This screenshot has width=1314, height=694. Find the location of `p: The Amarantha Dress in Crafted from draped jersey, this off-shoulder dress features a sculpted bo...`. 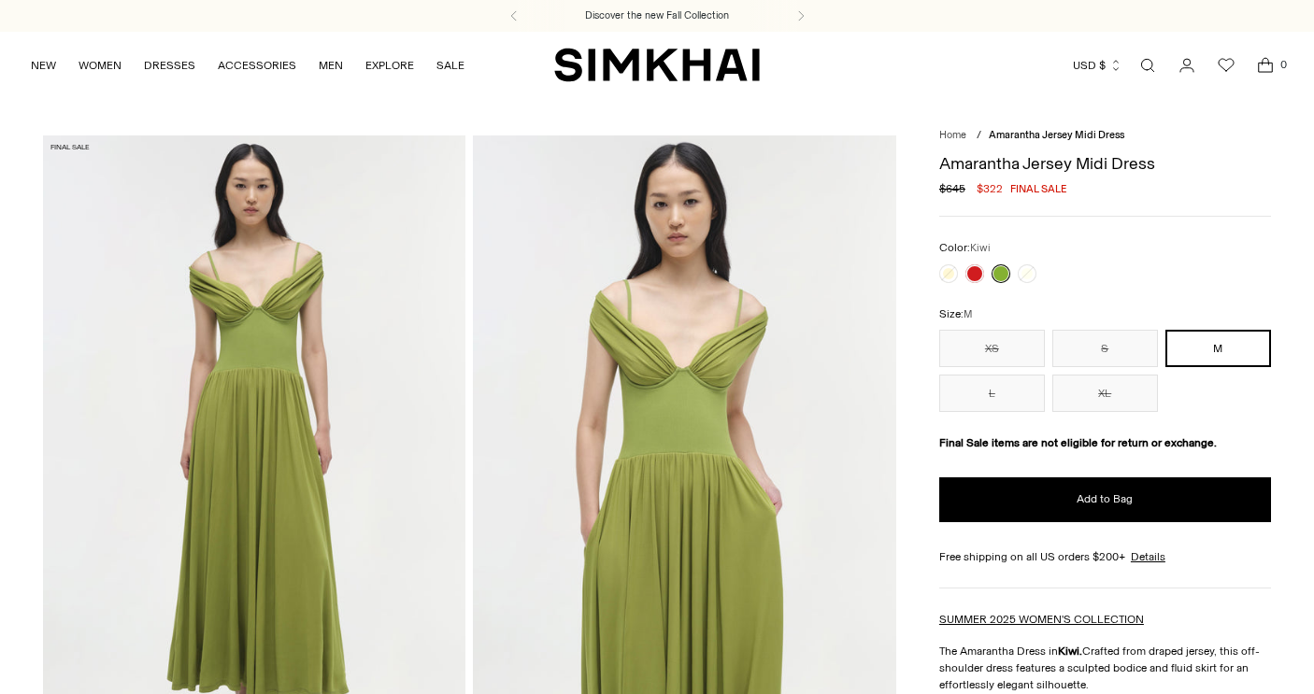

p: The Amarantha Dress in Crafted from draped jersey, this off-shoulder dress features a sculpted bo... is located at coordinates (1105, 668).